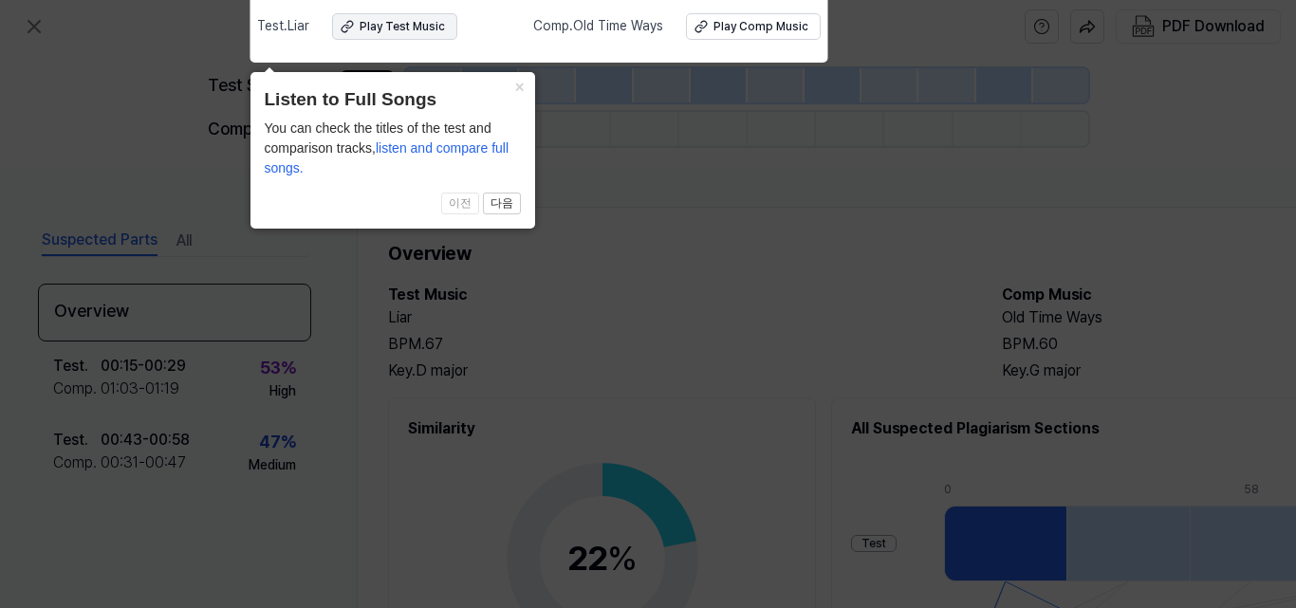  What do you see at coordinates (395, 27) in the screenshot?
I see `button: Play Test Music` at bounding box center [395, 27].